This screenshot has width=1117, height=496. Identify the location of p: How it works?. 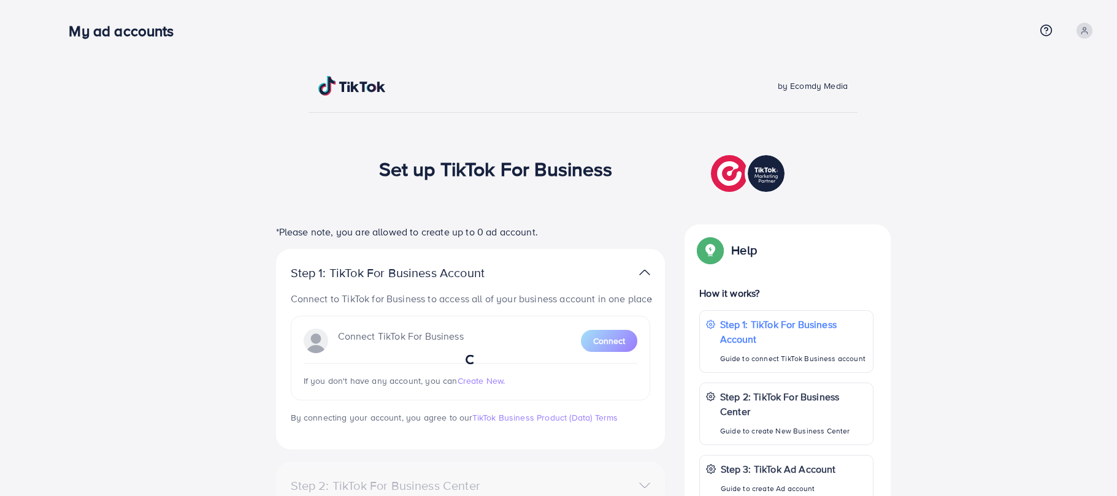
(787, 293).